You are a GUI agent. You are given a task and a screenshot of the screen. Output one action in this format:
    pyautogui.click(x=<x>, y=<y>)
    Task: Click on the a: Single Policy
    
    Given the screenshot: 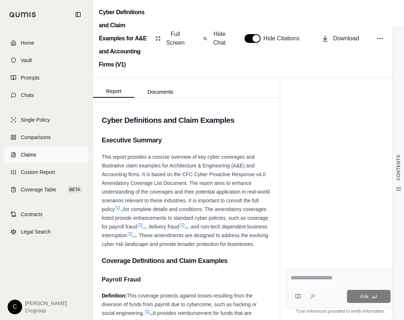 What is the action you would take?
    pyautogui.click(x=46, y=120)
    